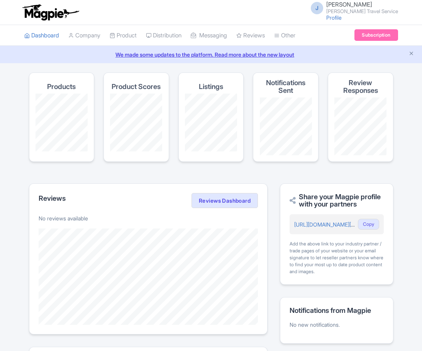  I want to click on h4: Review Responses, so click(360, 87).